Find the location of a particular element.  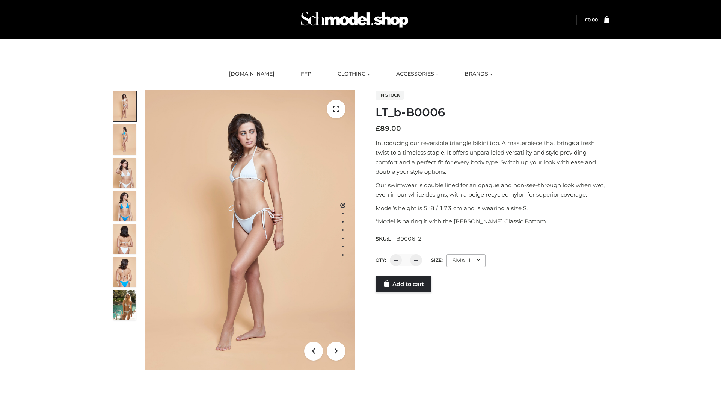

img: Schmodel Admin 964 is located at coordinates (355, 20).